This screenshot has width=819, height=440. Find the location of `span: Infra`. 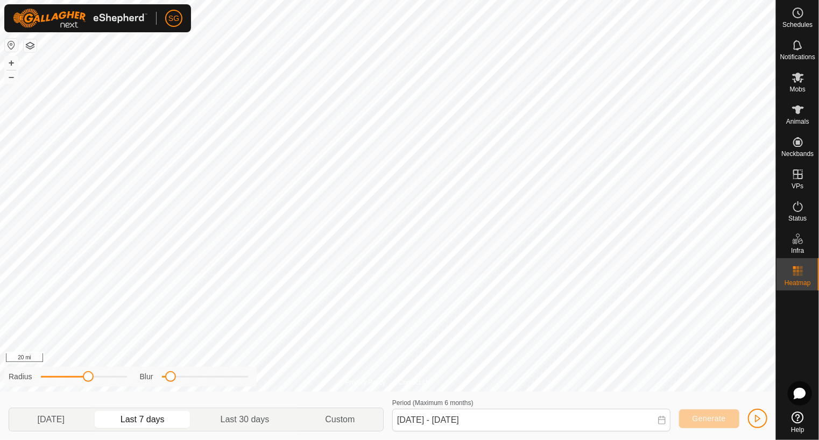

span: Infra is located at coordinates (797, 251).